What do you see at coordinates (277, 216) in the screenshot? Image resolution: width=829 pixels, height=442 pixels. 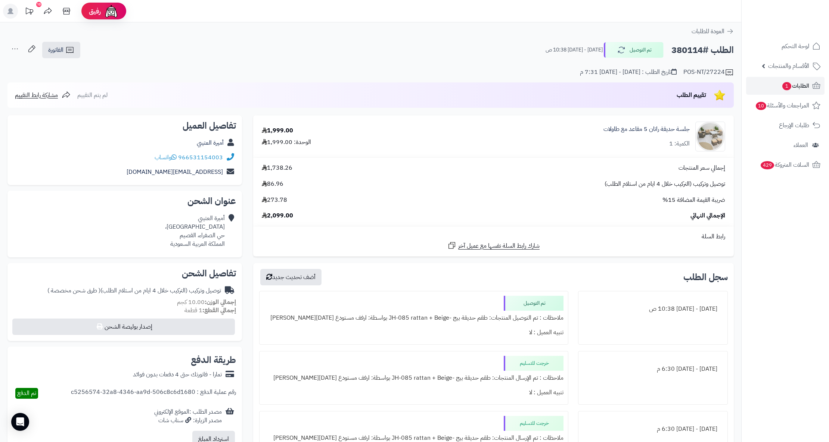 I see `span: 2,099.00` at bounding box center [277, 216].